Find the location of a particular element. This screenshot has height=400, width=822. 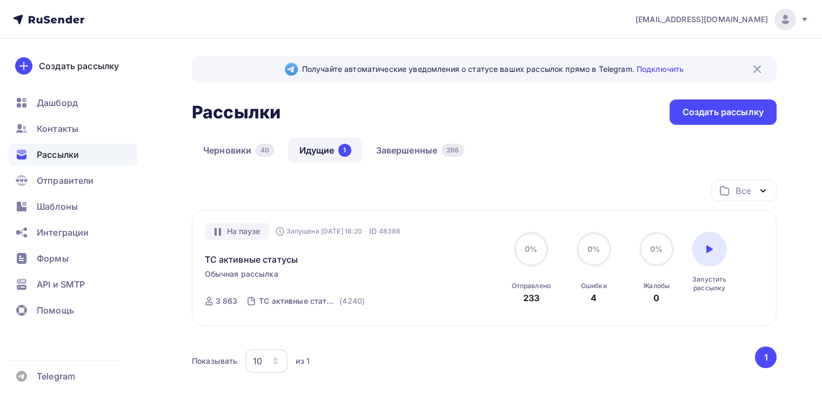

a: Рассылки is located at coordinates (73, 155).